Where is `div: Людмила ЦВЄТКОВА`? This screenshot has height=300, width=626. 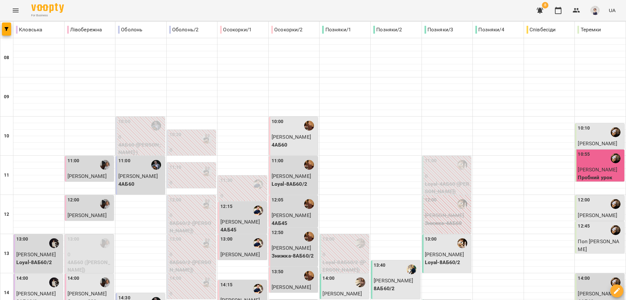 div: Людмила ЦВЄТКОВА is located at coordinates (105, 282).